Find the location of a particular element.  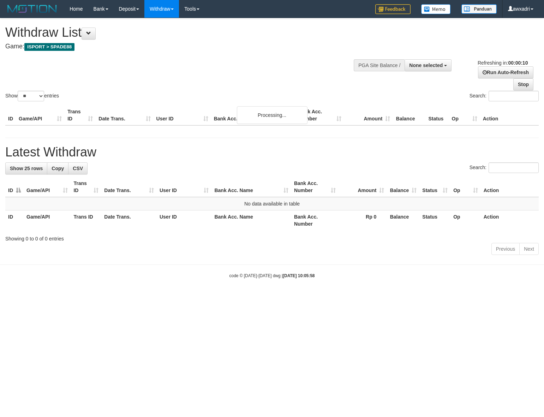

th: Amount: activate to sort column ascending is located at coordinates (363, 187).